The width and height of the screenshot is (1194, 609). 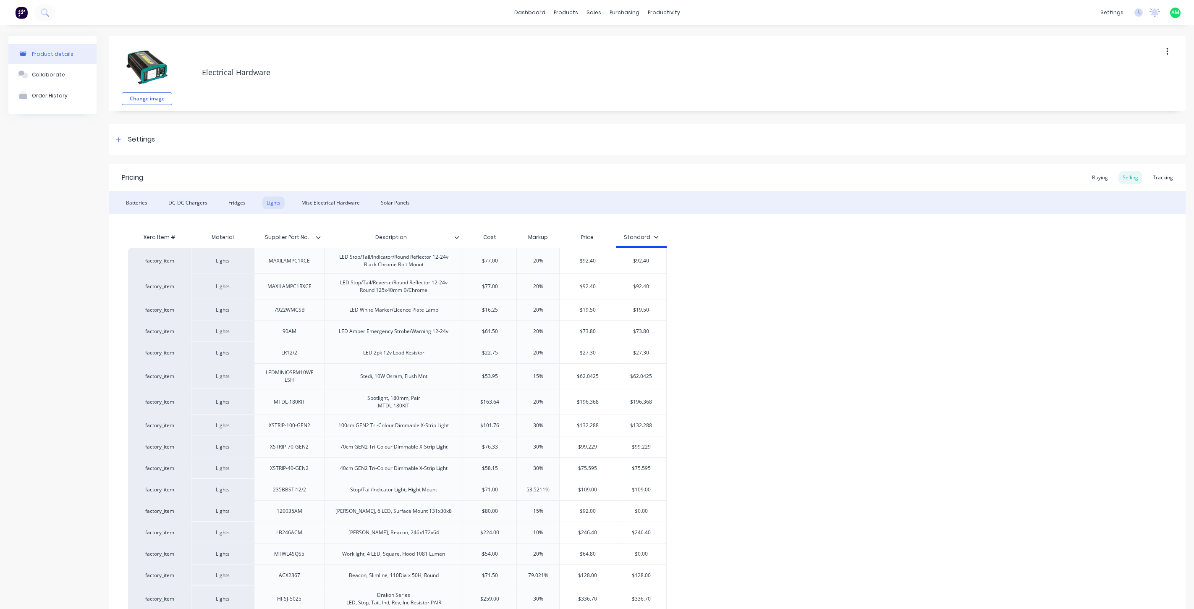 I want to click on div: Collaborate, so click(x=48, y=74).